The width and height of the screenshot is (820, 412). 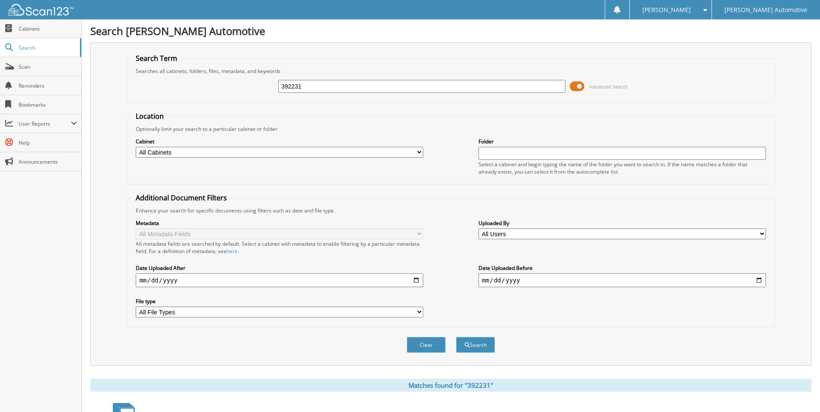 I want to click on span: Scan, so click(x=48, y=67).